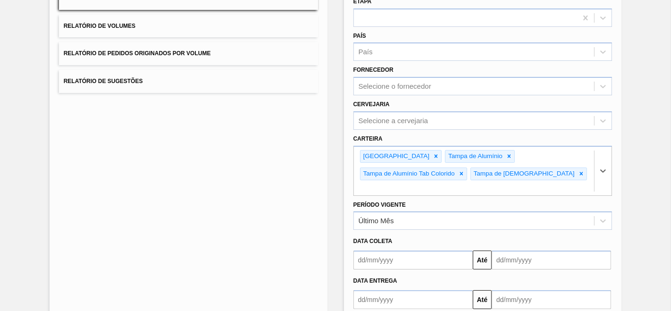  I want to click on div: Tampa de Alumínio, so click(475, 156).